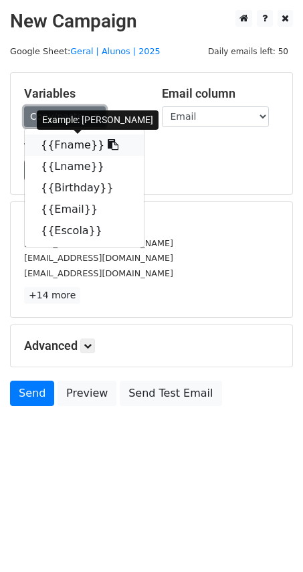  What do you see at coordinates (171, 393) in the screenshot?
I see `a: Send Test Email` at bounding box center [171, 393].